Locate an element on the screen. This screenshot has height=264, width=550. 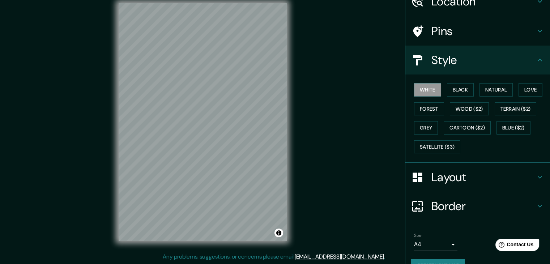
button: White is located at coordinates (428, 90).